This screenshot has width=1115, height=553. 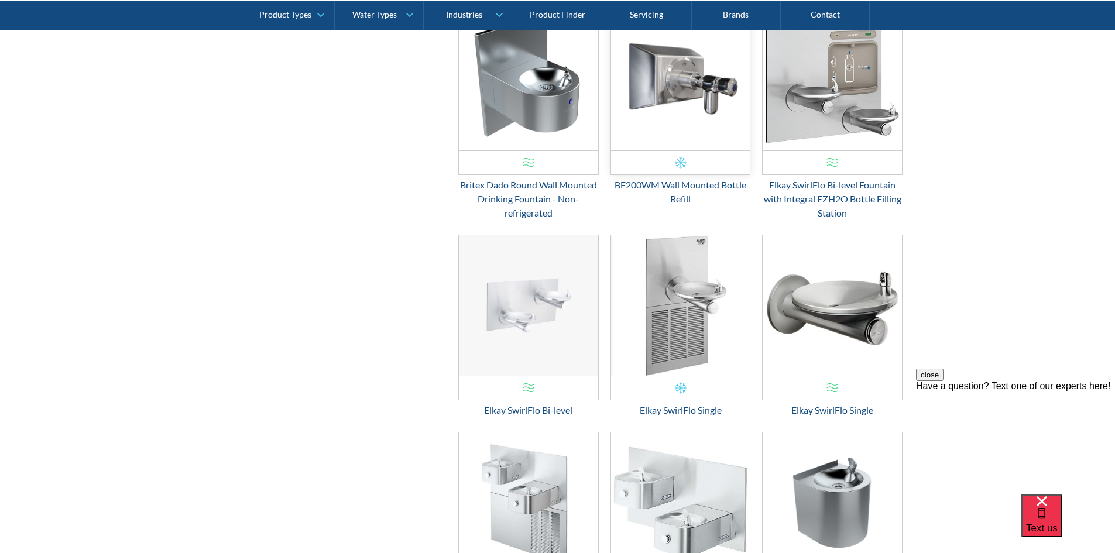 What do you see at coordinates (375, 14) in the screenshot?
I see `div: Water Types` at bounding box center [375, 14].